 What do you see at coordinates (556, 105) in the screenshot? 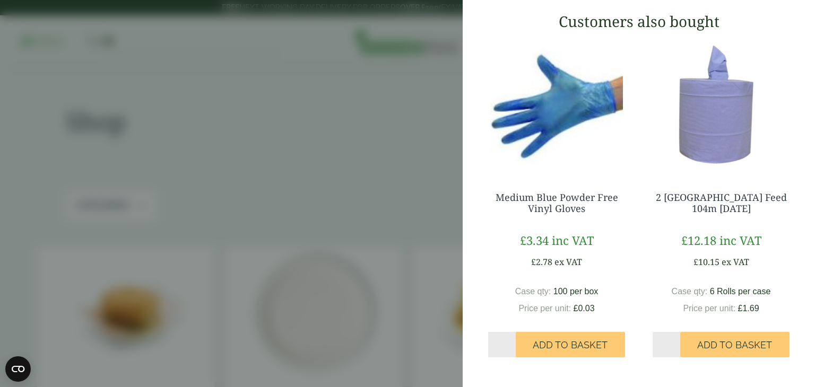
I see `img: 4130015J-Blue-Vinyl-Powder-Free-Gloves-Medium` at bounding box center [556, 105].